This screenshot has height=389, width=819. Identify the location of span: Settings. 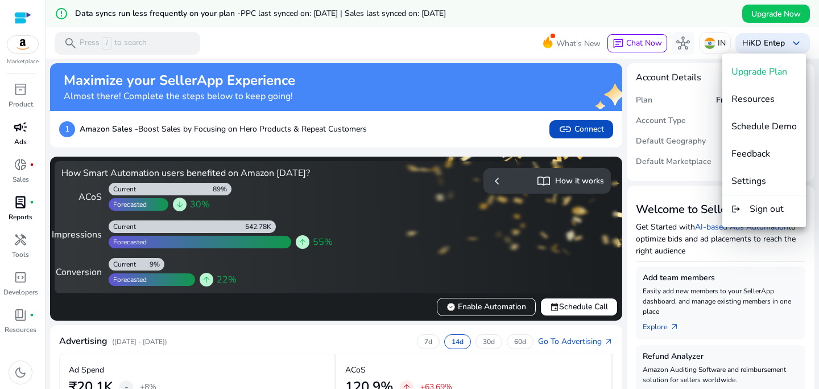
(749, 181).